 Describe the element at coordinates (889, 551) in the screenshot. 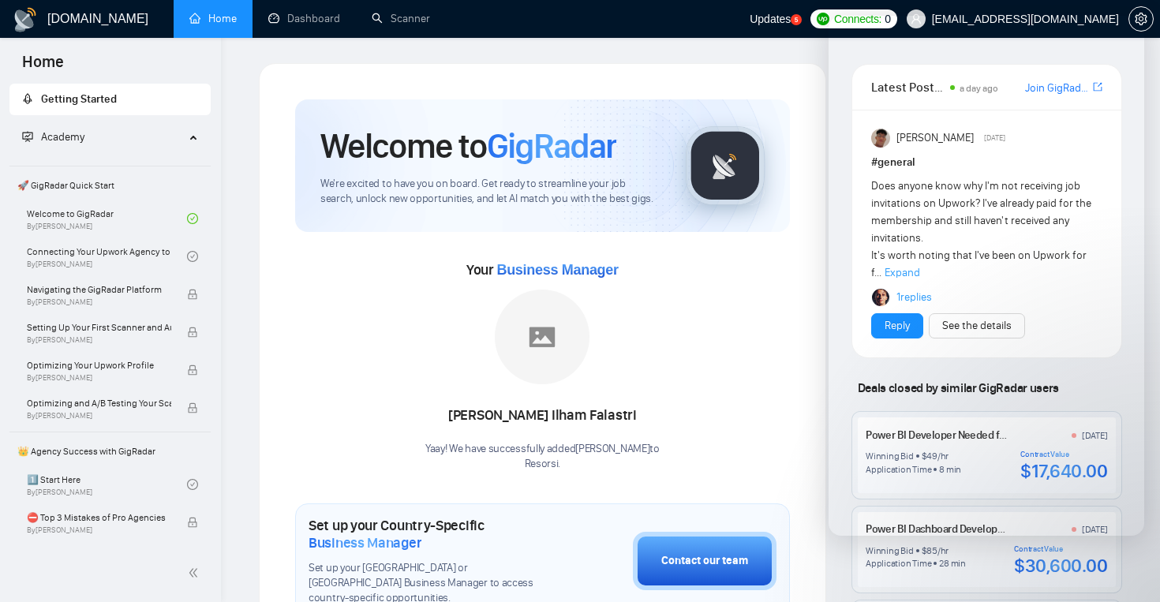

I see `div: Winning Bid` at that location.